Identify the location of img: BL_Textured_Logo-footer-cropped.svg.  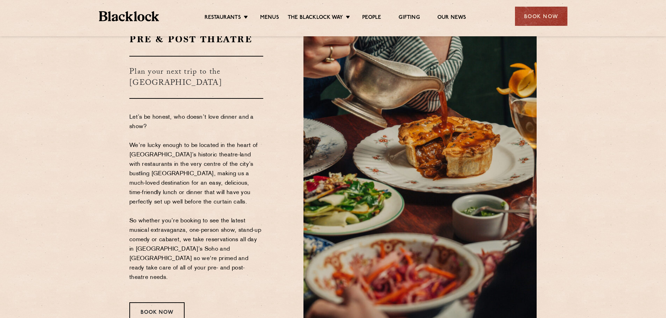
(129, 16).